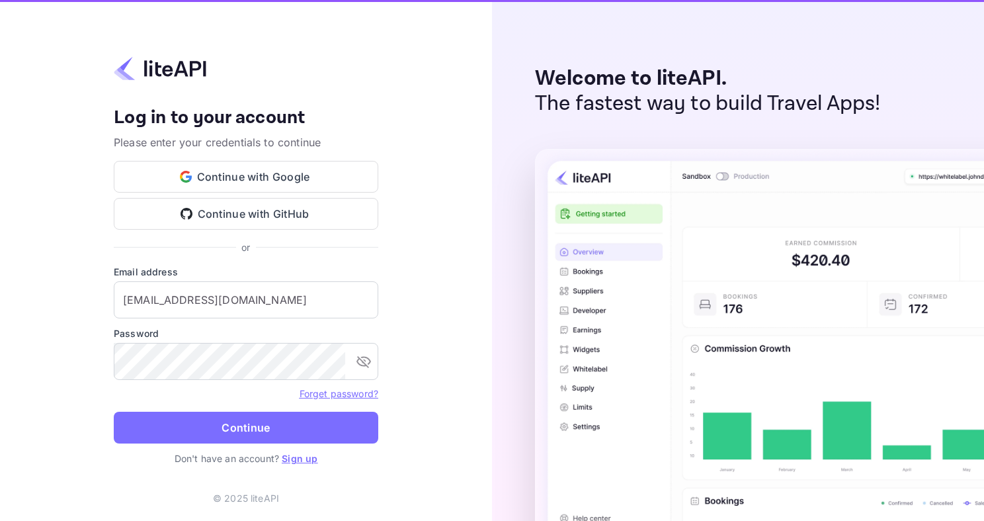 The width and height of the screenshot is (984, 521). Describe the element at coordinates (364, 361) in the screenshot. I see `button: toggle password visibility` at that location.